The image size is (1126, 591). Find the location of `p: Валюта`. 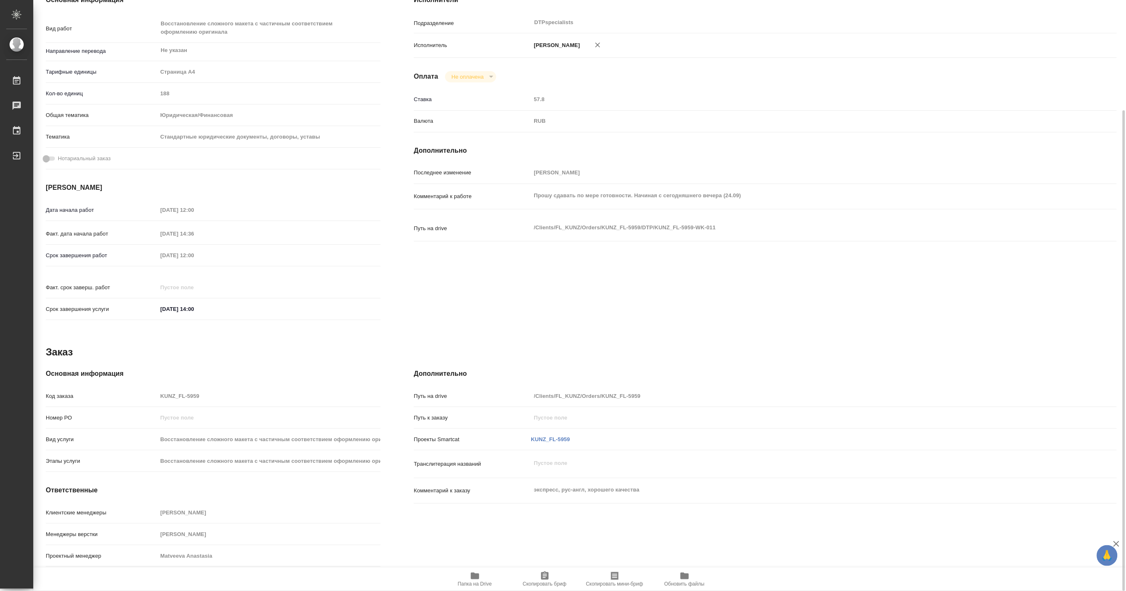

p: Валюта is located at coordinates (473, 121).